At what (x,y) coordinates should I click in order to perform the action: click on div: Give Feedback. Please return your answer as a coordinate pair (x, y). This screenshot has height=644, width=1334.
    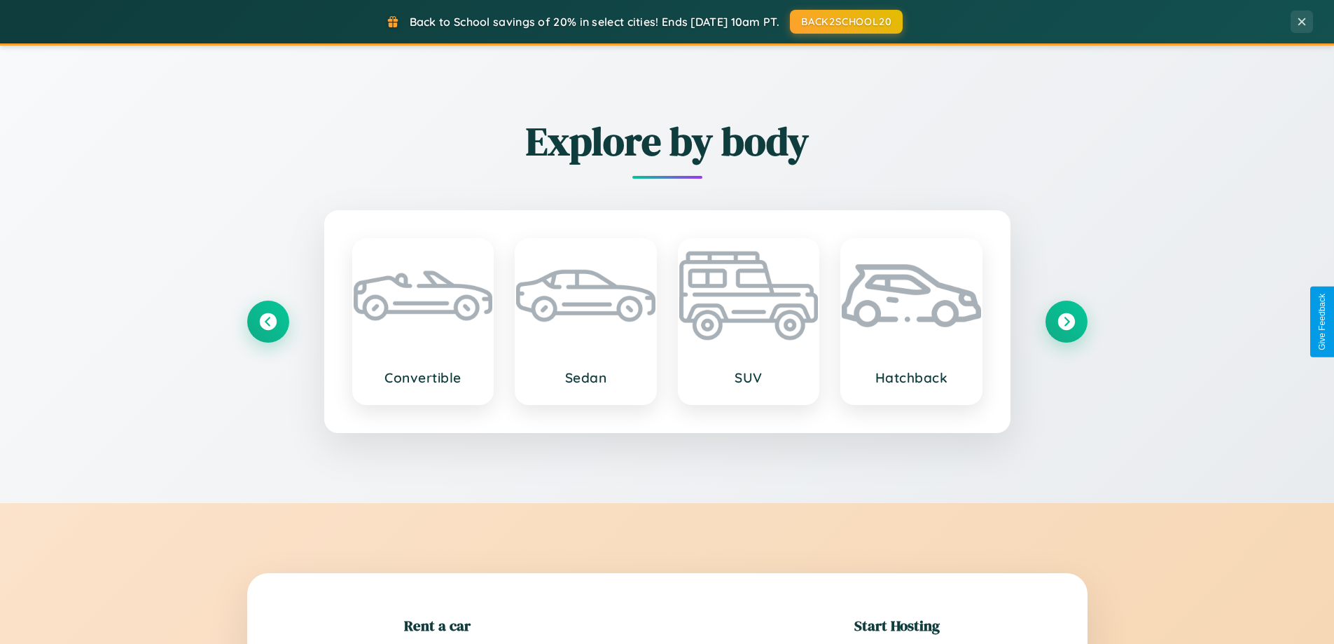
    Looking at the image, I should click on (1322, 321).